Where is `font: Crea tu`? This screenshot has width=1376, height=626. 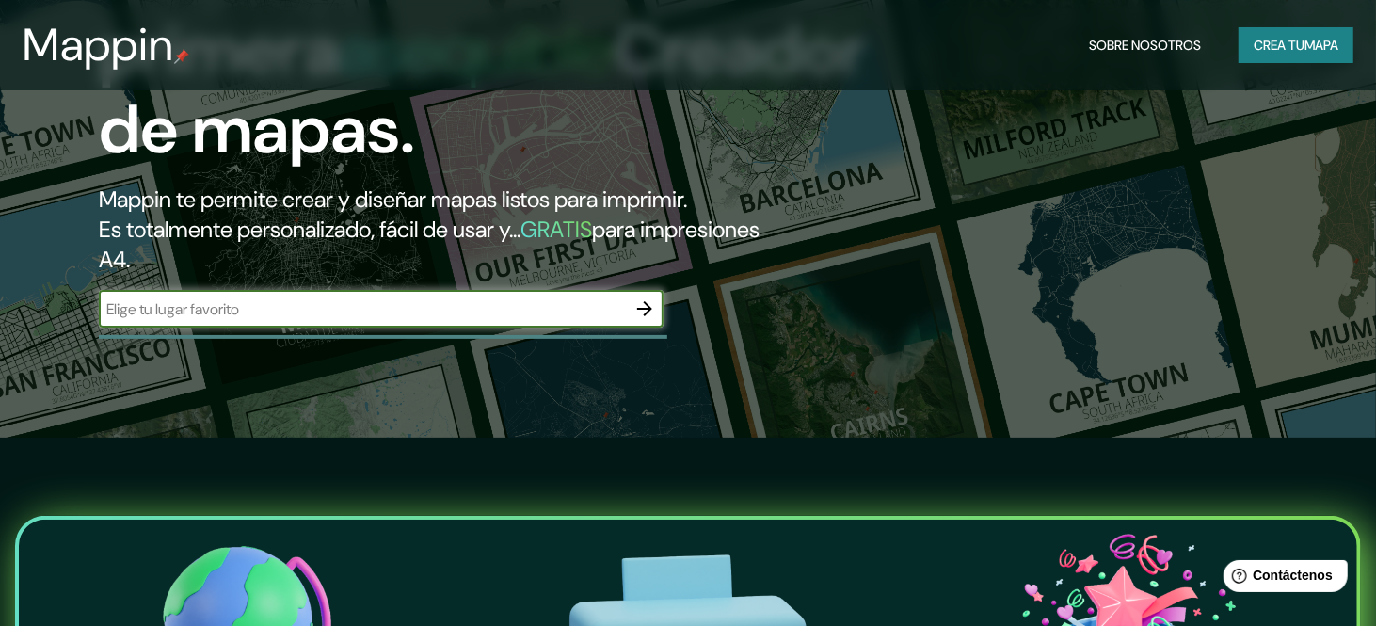 font: Crea tu is located at coordinates (1279, 45).